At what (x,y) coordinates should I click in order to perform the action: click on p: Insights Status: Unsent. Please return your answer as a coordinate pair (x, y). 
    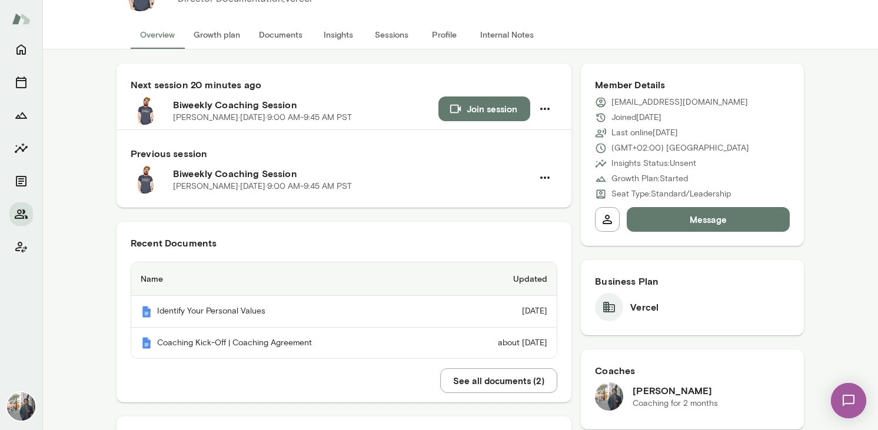
    Looking at the image, I should click on (654, 164).